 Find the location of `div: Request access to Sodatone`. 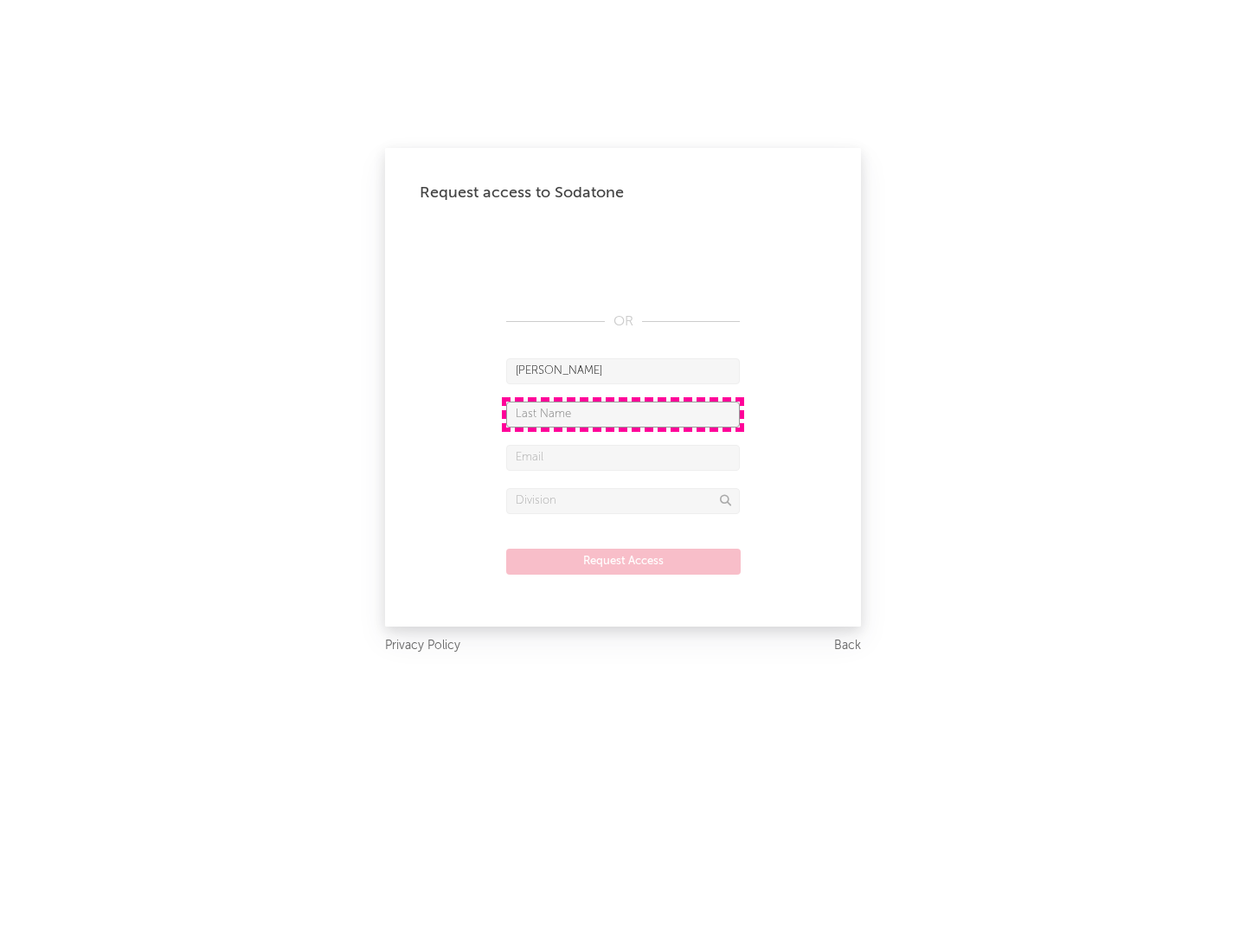

div: Request access to Sodatone is located at coordinates (623, 193).